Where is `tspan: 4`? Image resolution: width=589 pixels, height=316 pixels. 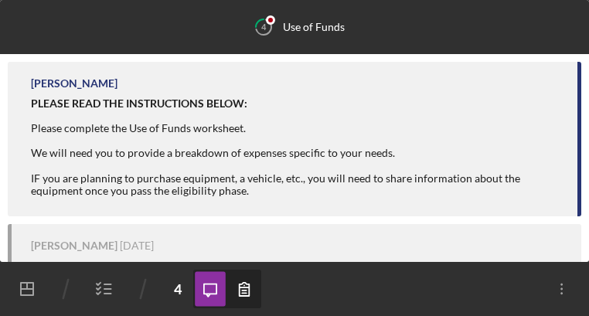 tspan: 4 is located at coordinates (264, 26).